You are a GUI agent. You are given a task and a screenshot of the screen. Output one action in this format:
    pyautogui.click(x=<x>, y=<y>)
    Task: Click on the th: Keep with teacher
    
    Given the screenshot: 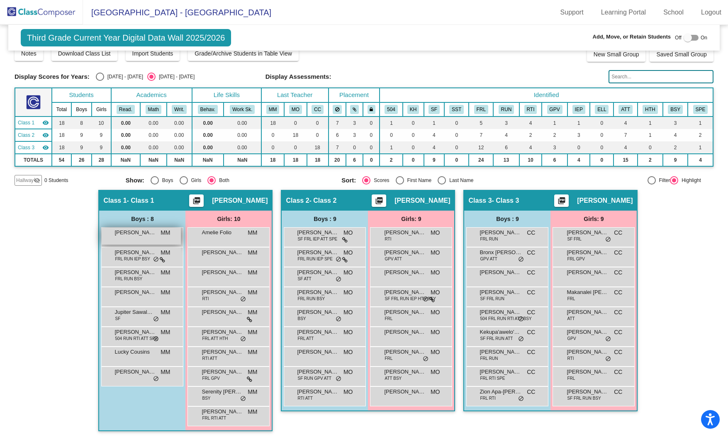 What is the action you would take?
    pyautogui.click(x=371, y=110)
    